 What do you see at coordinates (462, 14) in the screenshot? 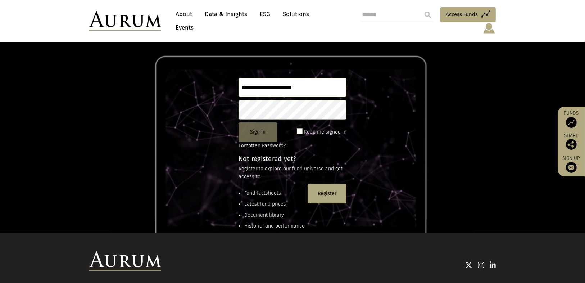
I see `span: Access Funds` at bounding box center [462, 14].